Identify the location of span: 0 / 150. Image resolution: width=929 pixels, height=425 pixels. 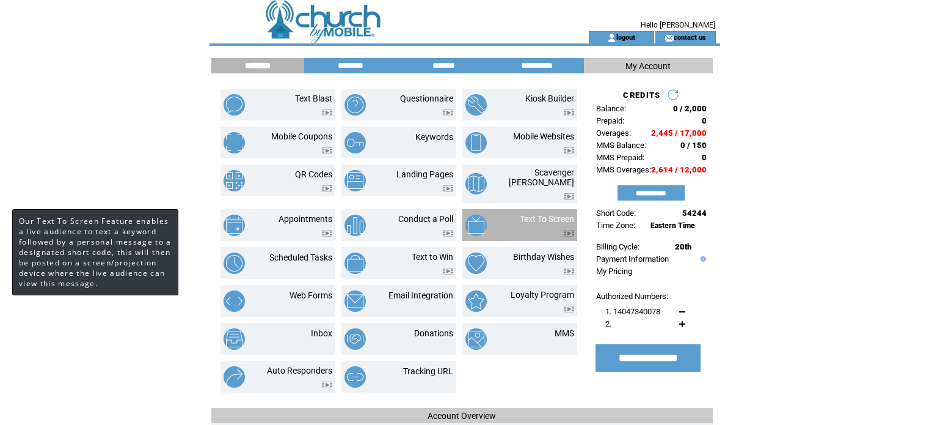
(694, 145).